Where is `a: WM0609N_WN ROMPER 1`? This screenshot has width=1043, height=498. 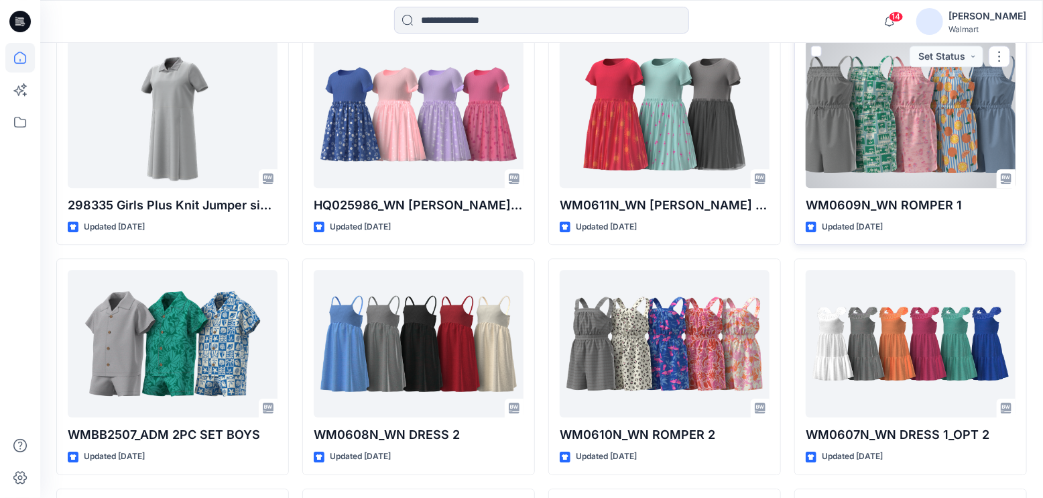
a: WM0609N_WN ROMPER 1 is located at coordinates (911, 114).